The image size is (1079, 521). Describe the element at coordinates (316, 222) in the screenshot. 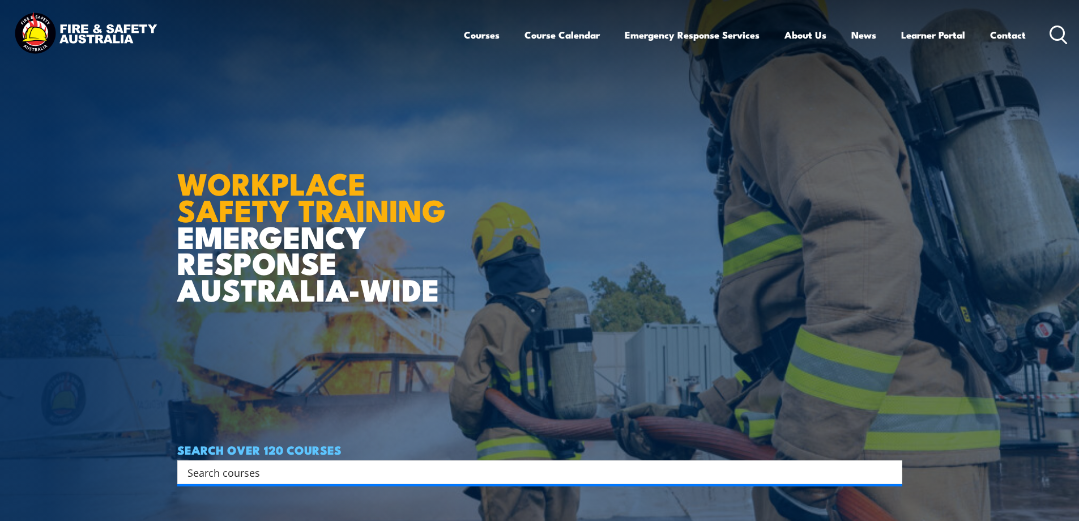

I see `h1: EMERGENCY RESPONSE AUSTRALIA-WIDE` at that location.